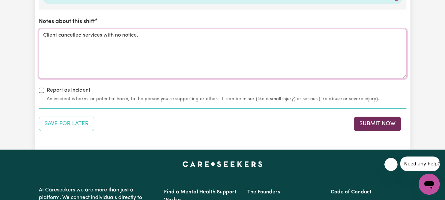 This screenshot has height=200, width=445. What do you see at coordinates (67, 124) in the screenshot?
I see `button: Save your job report` at bounding box center [67, 124].